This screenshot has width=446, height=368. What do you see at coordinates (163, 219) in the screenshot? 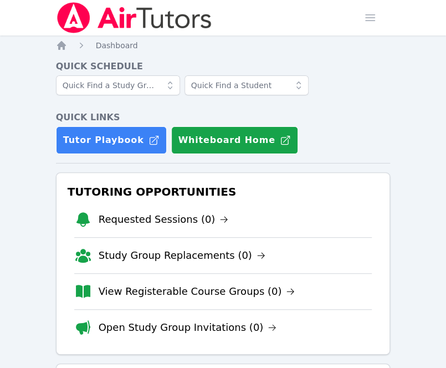
I see `a: Requested Sessions (0)` at bounding box center [163, 219].